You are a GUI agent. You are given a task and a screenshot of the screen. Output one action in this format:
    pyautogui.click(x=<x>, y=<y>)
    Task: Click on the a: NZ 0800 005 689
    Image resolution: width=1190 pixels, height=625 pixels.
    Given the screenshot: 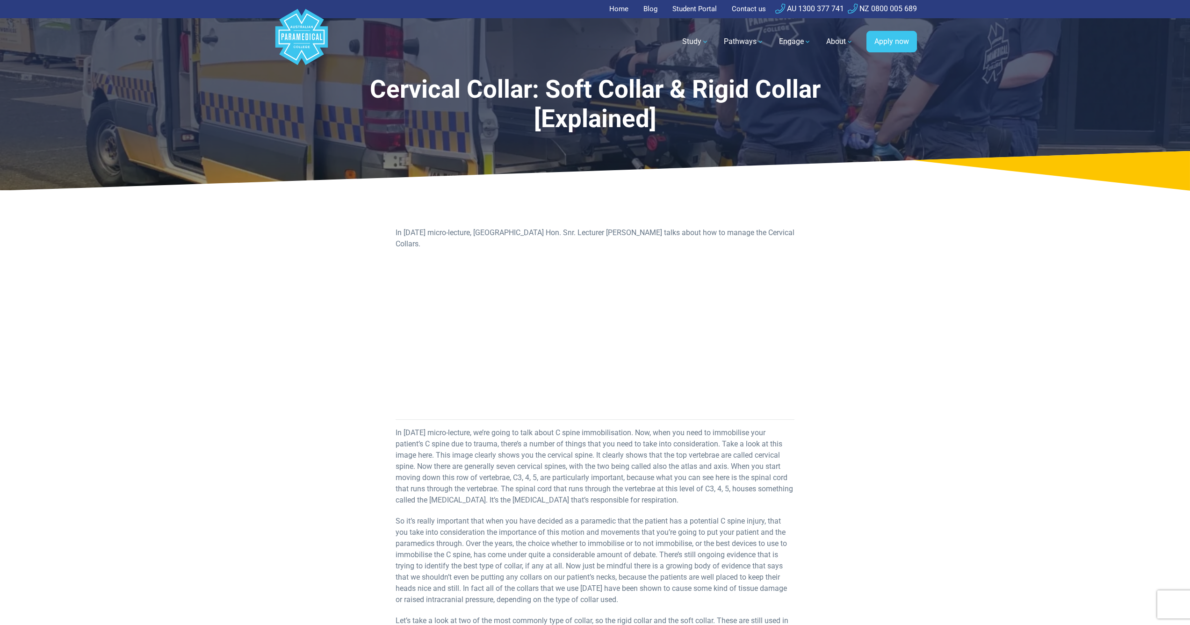 What is the action you would take?
    pyautogui.click(x=882, y=8)
    